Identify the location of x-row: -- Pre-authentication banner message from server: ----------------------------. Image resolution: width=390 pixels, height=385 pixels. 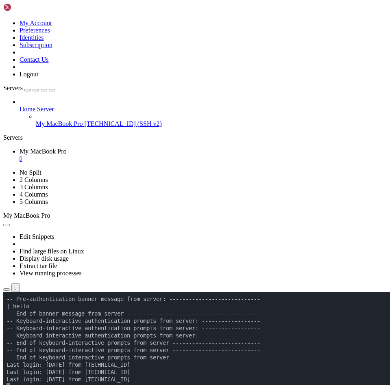
(144, 7).